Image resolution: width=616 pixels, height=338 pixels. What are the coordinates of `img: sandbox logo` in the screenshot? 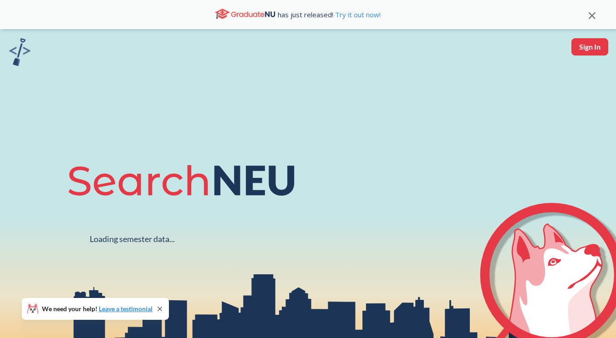 It's located at (20, 52).